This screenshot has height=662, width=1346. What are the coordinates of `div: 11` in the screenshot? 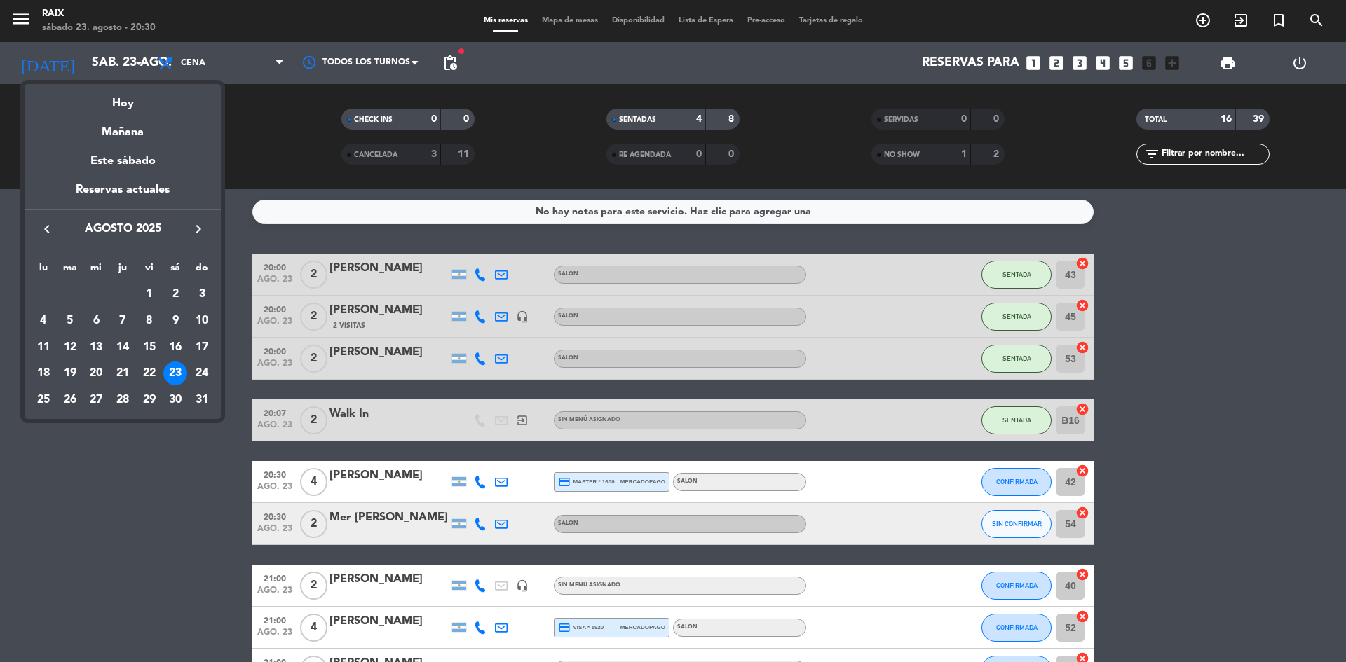 It's located at (43, 348).